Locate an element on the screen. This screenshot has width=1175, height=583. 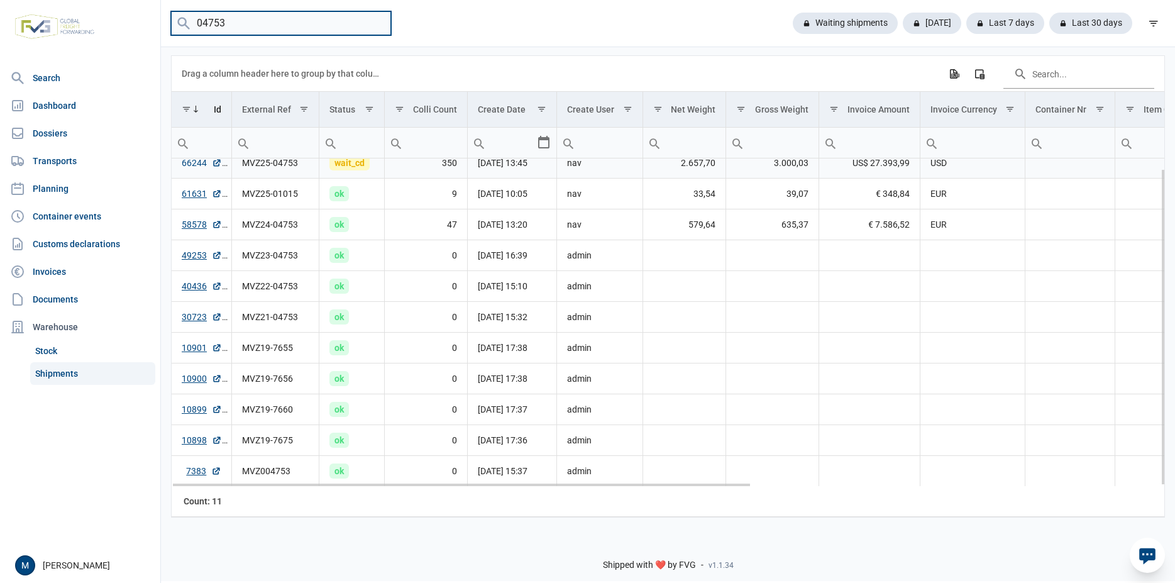
a: Transports is located at coordinates (80, 161).